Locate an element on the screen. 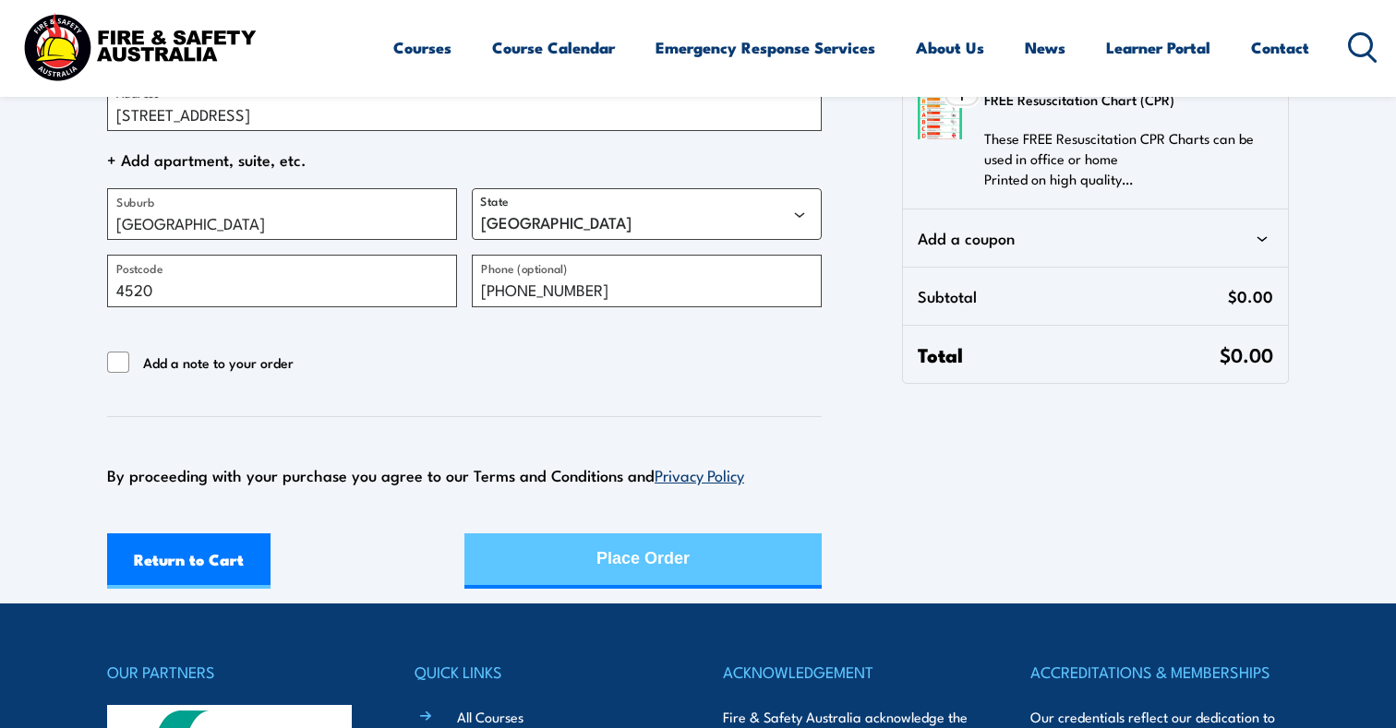 This screenshot has height=728, width=1396. span: 1 is located at coordinates (961, 95).